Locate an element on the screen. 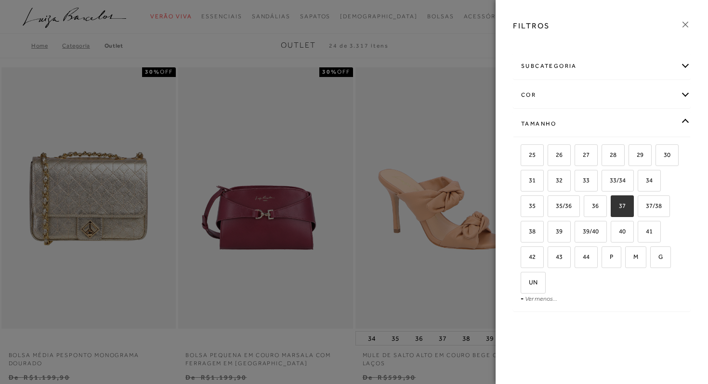 The width and height of the screenshot is (708, 384). span: 35 is located at coordinates (528, 206).